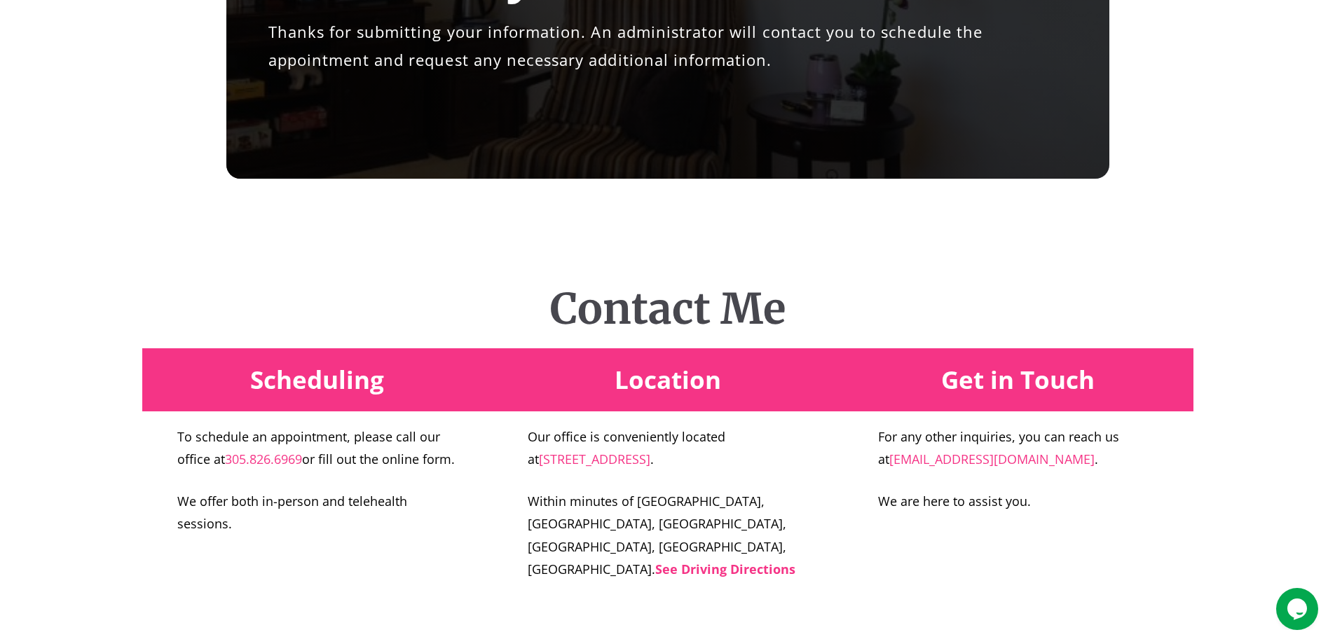  What do you see at coordinates (668, 448) in the screenshot?
I see `p: Our office is conveniently located at .` at bounding box center [668, 448].